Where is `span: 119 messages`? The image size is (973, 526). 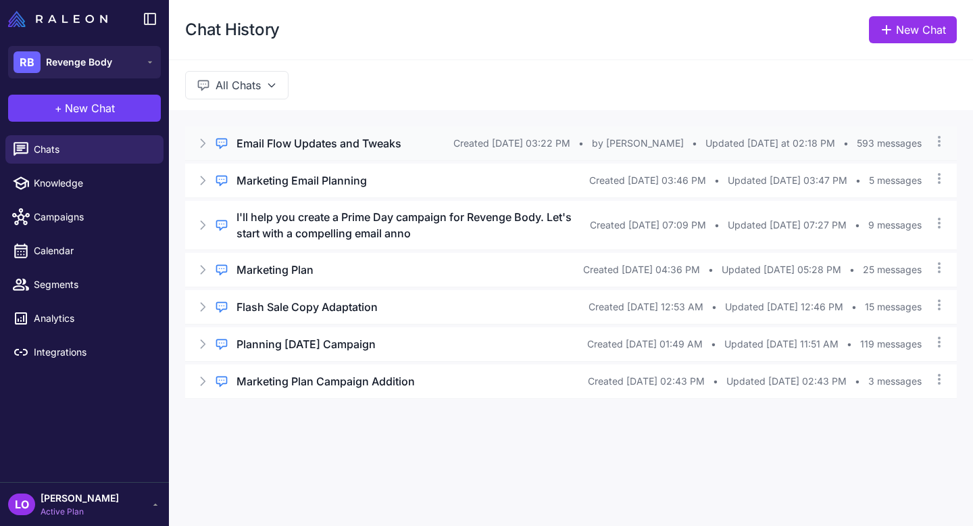
span: 119 messages is located at coordinates (891, 344).